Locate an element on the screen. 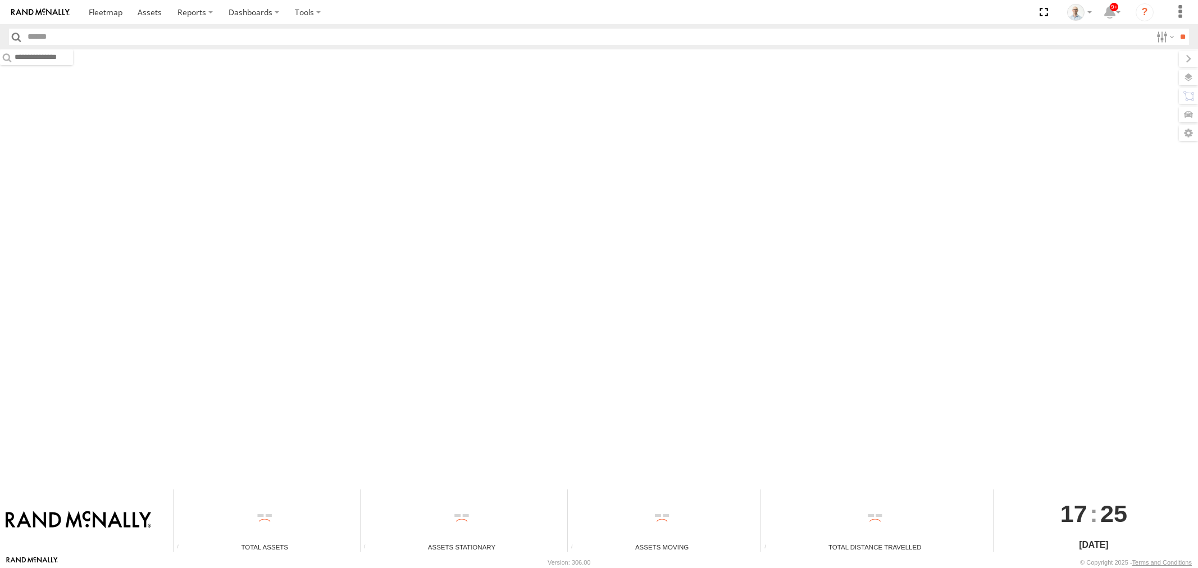 This screenshot has width=1198, height=568. div: Total number of assets current in transit. is located at coordinates (576, 548).